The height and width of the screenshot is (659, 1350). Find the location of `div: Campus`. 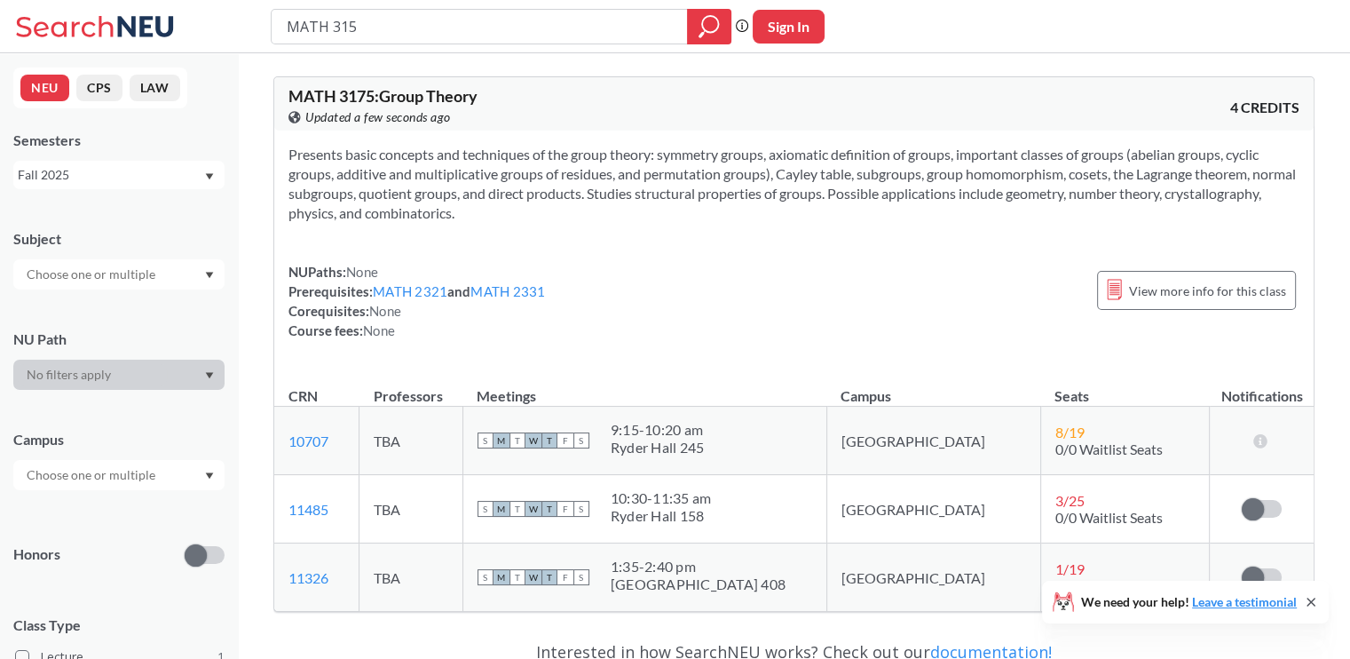

div: Campus is located at coordinates (119, 439).